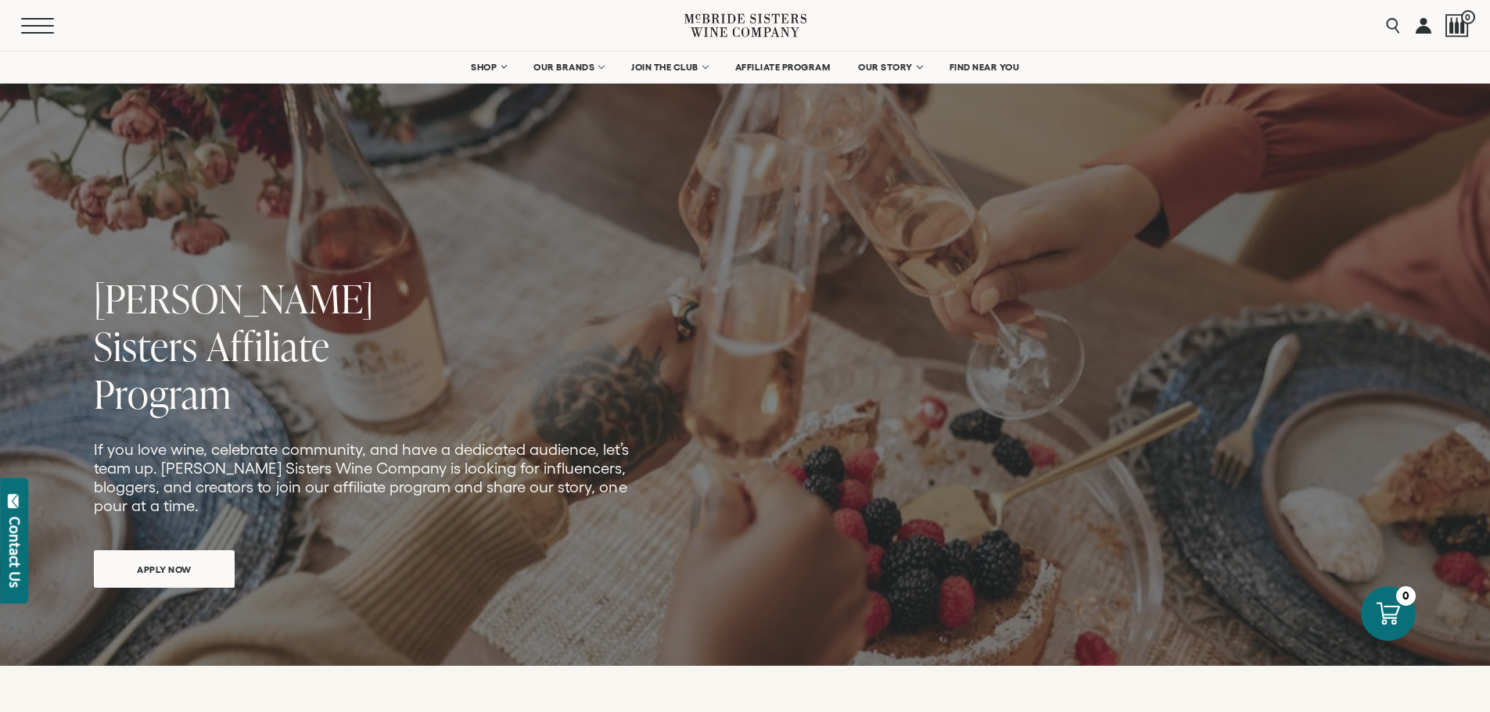 The image size is (1490, 712). I want to click on span: JOIN THE CLUB, so click(665, 67).